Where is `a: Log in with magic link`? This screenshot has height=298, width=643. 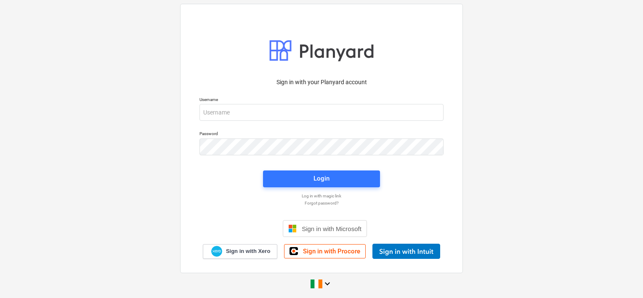 a: Log in with magic link is located at coordinates (321, 196).